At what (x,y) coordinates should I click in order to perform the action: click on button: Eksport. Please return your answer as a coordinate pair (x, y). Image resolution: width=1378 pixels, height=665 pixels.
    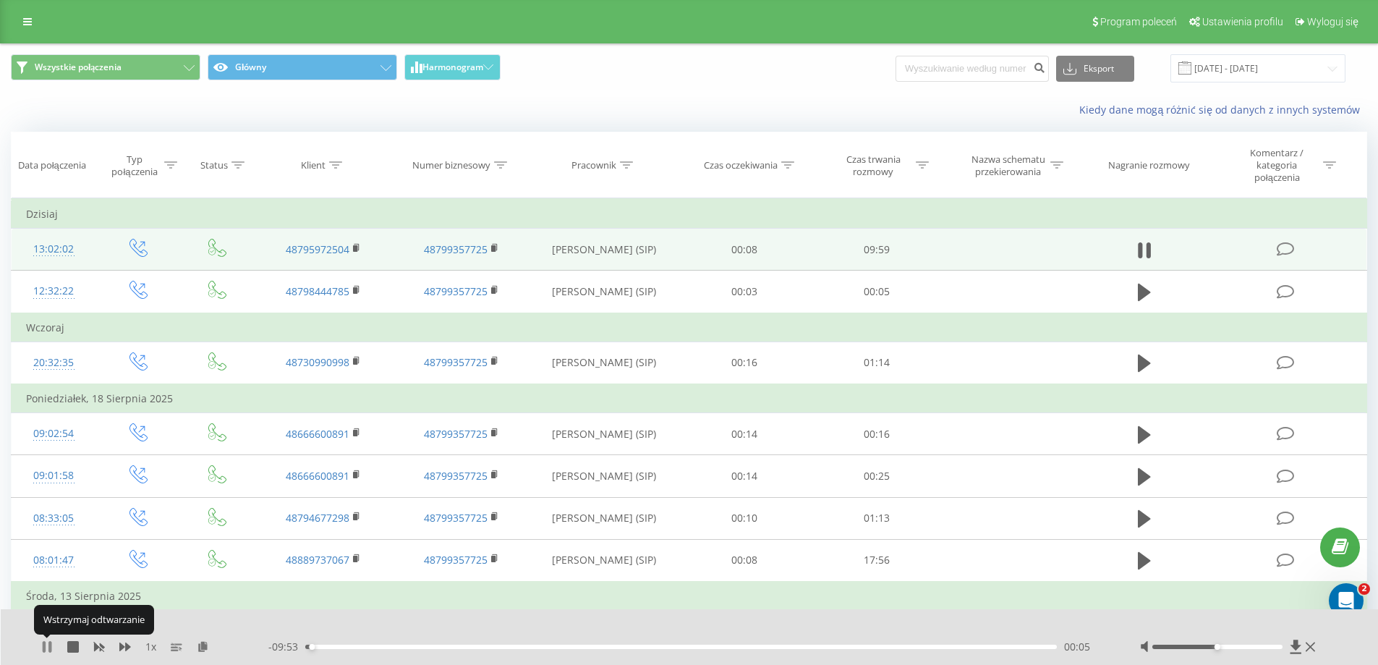
    Looking at the image, I should click on (1095, 69).